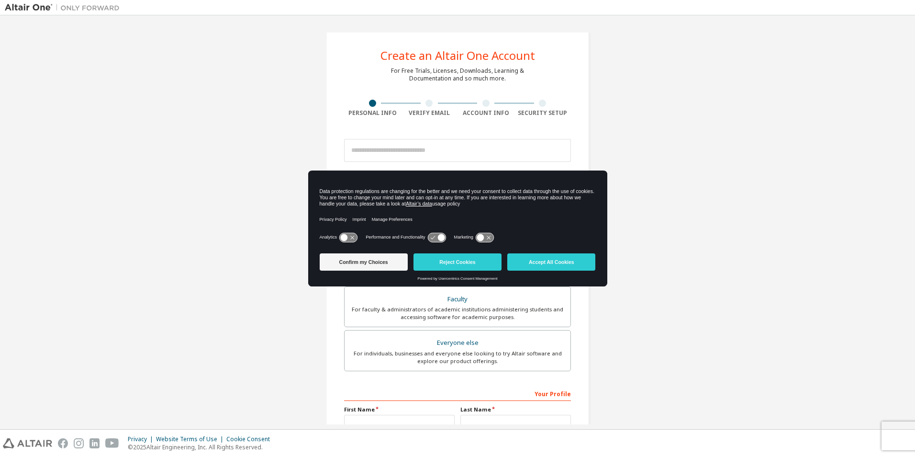 The height and width of the screenshot is (457, 915). What do you see at coordinates (543, 113) in the screenshot?
I see `div: Security Setup` at bounding box center [543, 113].